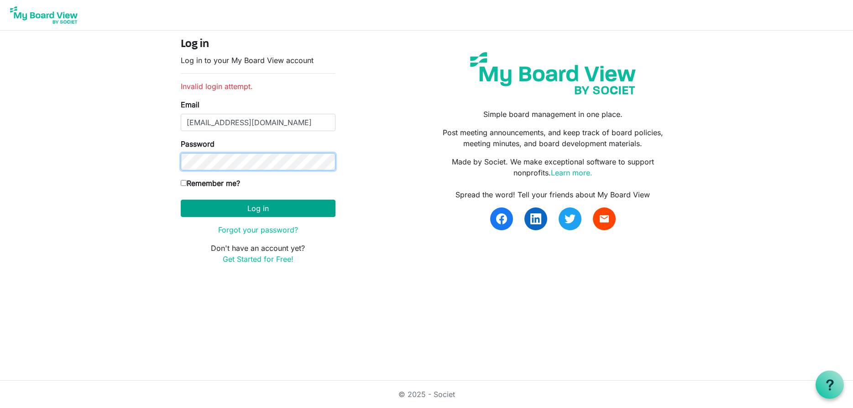  What do you see at coordinates (183, 183) in the screenshot?
I see `input: Remember me?` at bounding box center [183, 183].